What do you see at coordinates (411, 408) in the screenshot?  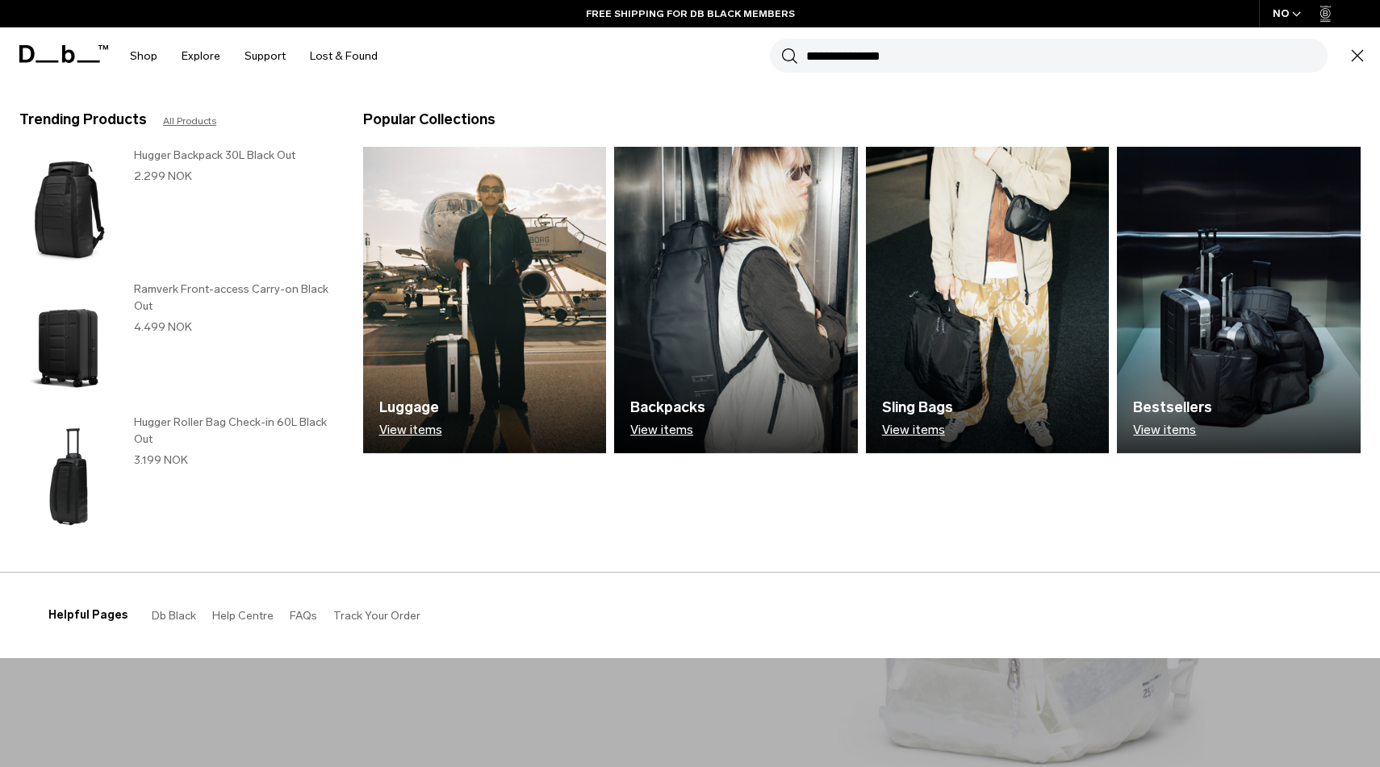 I see `h3: Luggage` at bounding box center [411, 408].